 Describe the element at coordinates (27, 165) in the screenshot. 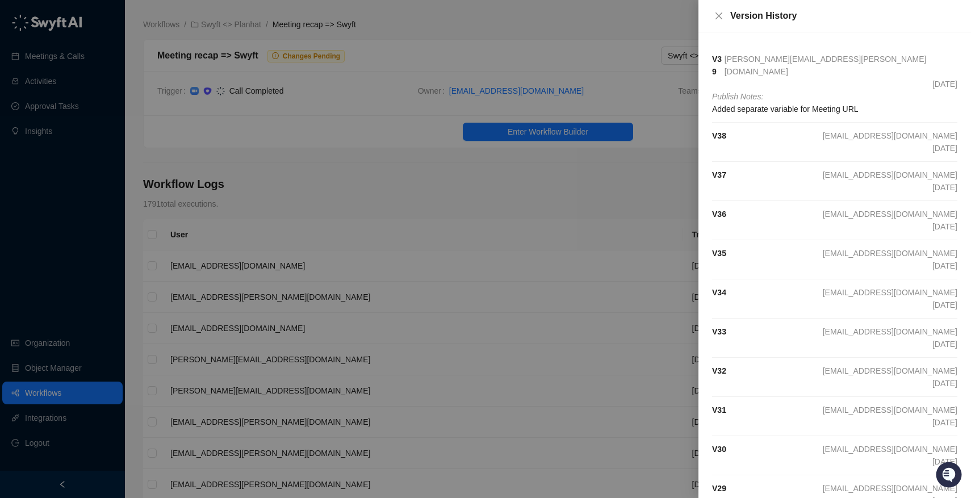

I see `a: 📚Docs` at that location.